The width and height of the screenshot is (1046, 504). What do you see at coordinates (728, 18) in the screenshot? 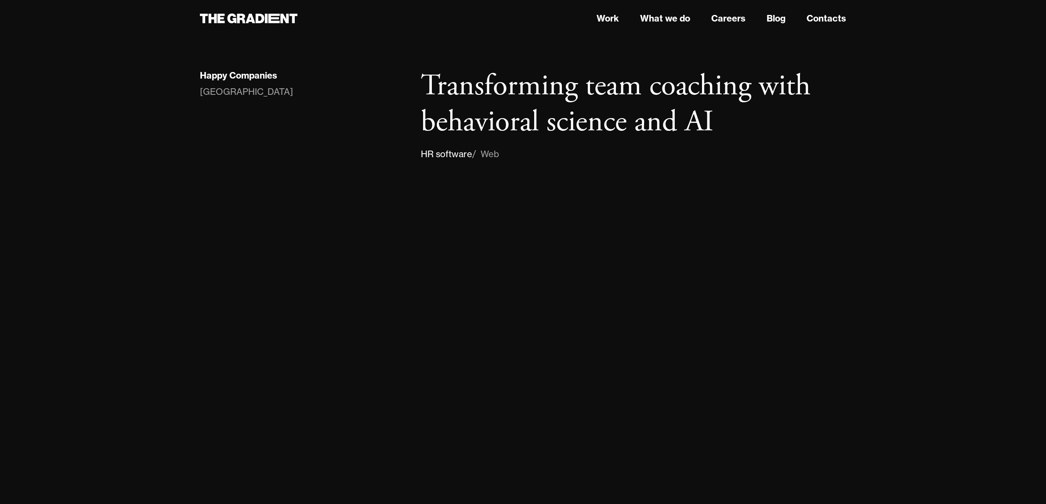
I see `a: Careers` at bounding box center [728, 18].